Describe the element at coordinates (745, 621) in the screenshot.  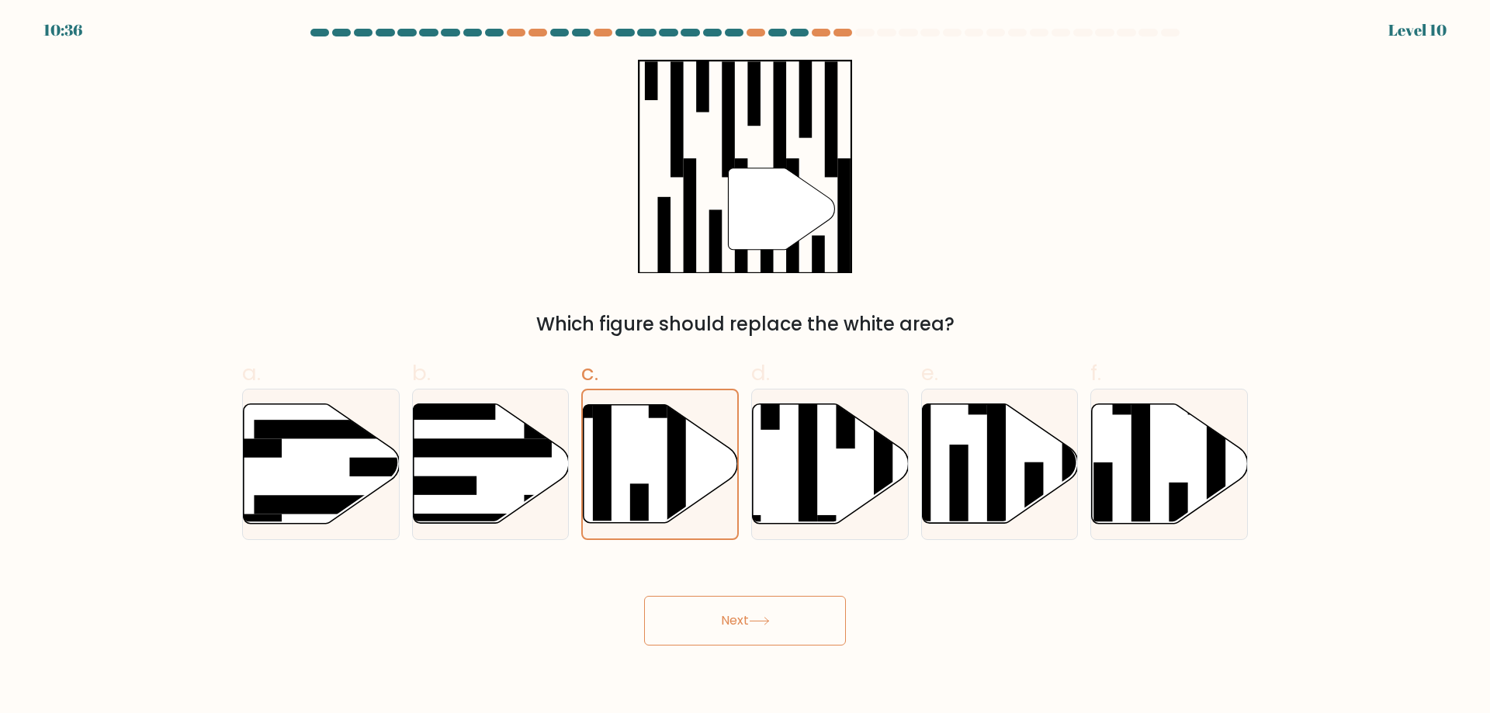
I see `button: Next` at that location.